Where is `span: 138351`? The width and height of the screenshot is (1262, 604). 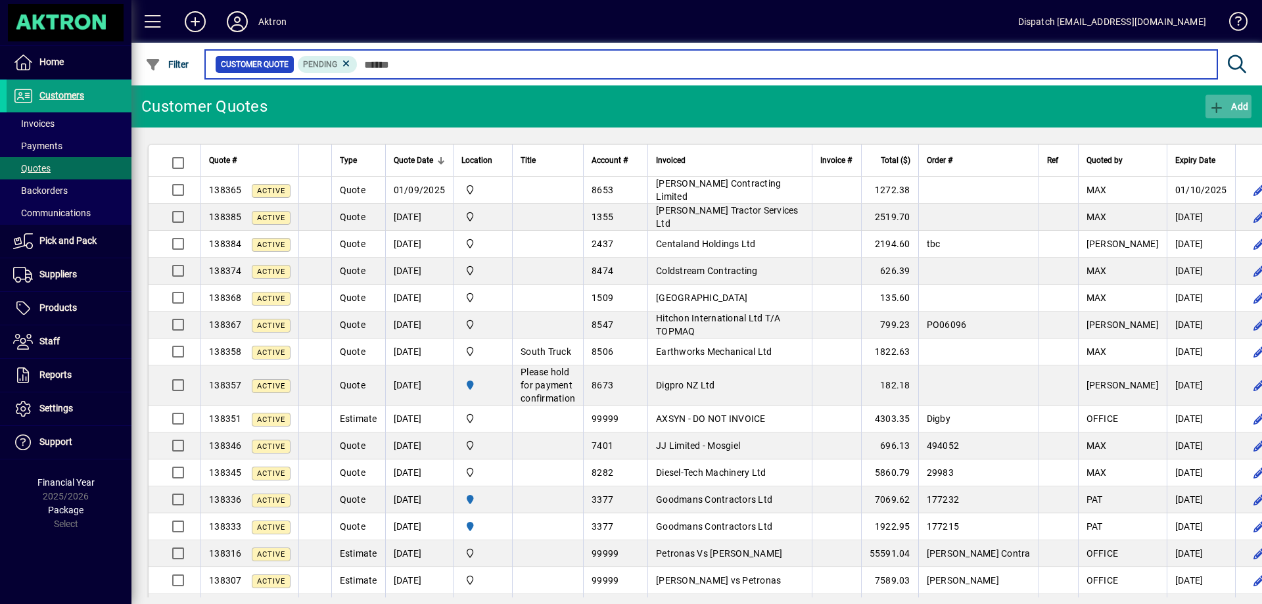 span: 138351 is located at coordinates (225, 419).